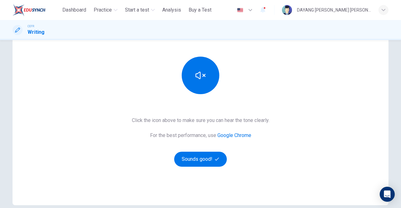 This screenshot has width=401, height=208. Describe the element at coordinates (387, 195) in the screenshot. I see `div: Open Intercom Messenger` at that location.